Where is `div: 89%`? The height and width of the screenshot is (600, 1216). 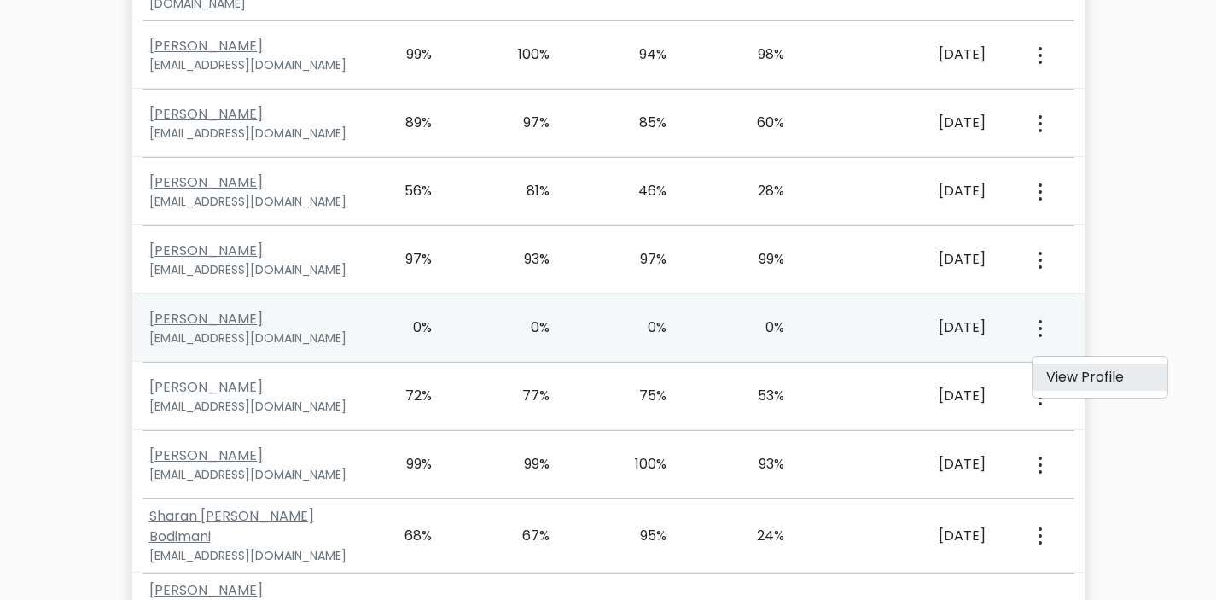 div: 89% is located at coordinates (408, 123).